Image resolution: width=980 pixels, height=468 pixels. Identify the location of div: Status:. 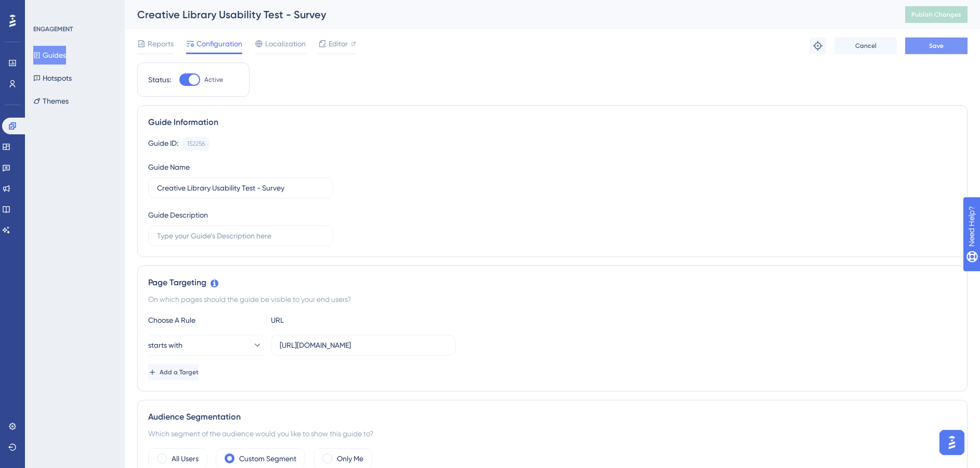
(160, 80).